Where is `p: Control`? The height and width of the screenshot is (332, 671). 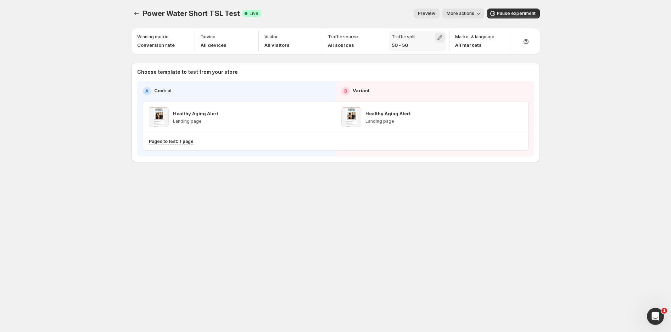 p: Control is located at coordinates (163, 90).